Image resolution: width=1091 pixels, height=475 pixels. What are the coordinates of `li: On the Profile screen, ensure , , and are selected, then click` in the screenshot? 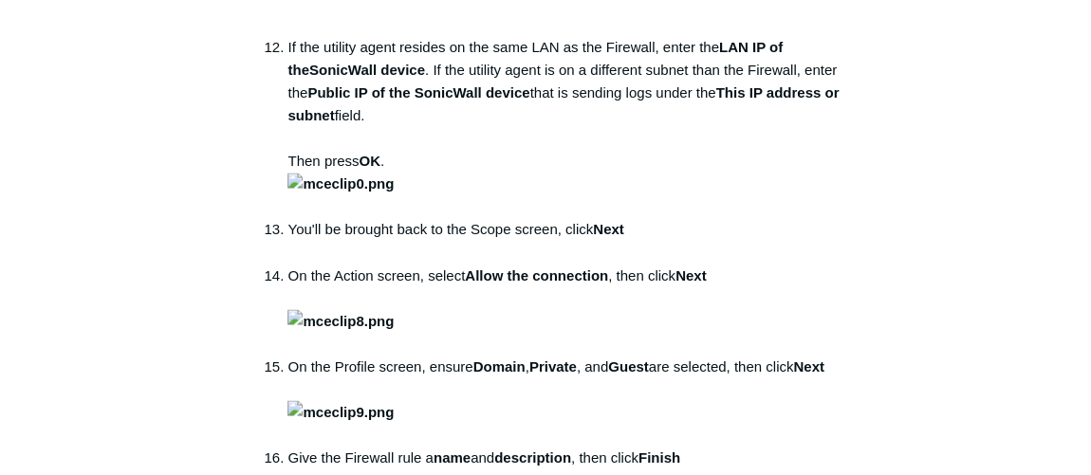 It's located at (563, 400).